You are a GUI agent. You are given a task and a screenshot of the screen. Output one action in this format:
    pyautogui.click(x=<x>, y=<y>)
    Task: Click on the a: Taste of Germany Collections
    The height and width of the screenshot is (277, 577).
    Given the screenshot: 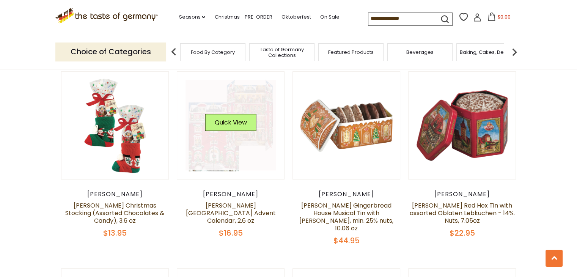 What is the action you would take?
    pyautogui.click(x=282, y=52)
    